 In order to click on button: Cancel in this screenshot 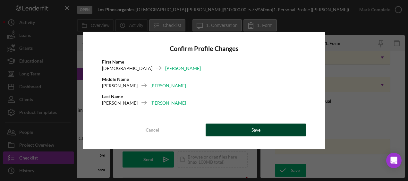, I will do `click(152, 130)`.